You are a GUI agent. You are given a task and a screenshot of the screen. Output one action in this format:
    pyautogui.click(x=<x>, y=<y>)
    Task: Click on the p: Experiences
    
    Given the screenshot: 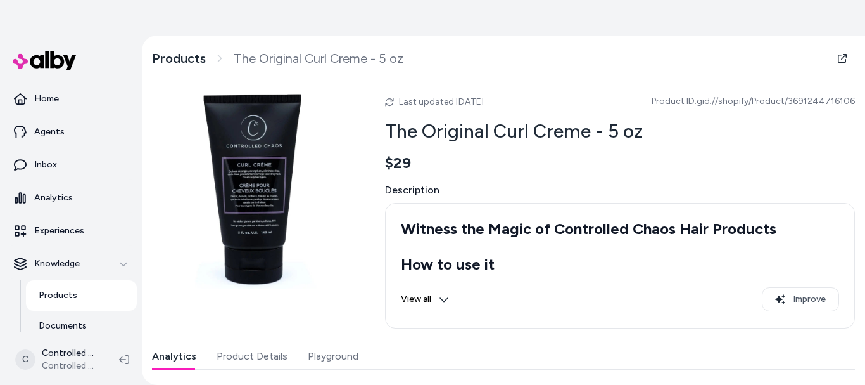 What is the action you would take?
    pyautogui.click(x=59, y=231)
    